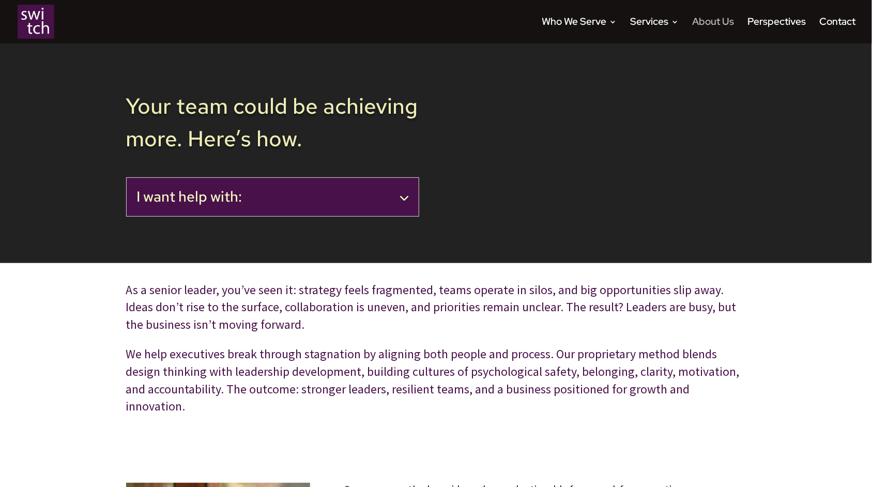 This screenshot has width=872, height=487. I want to click on h2: I want help with:, so click(272, 197).